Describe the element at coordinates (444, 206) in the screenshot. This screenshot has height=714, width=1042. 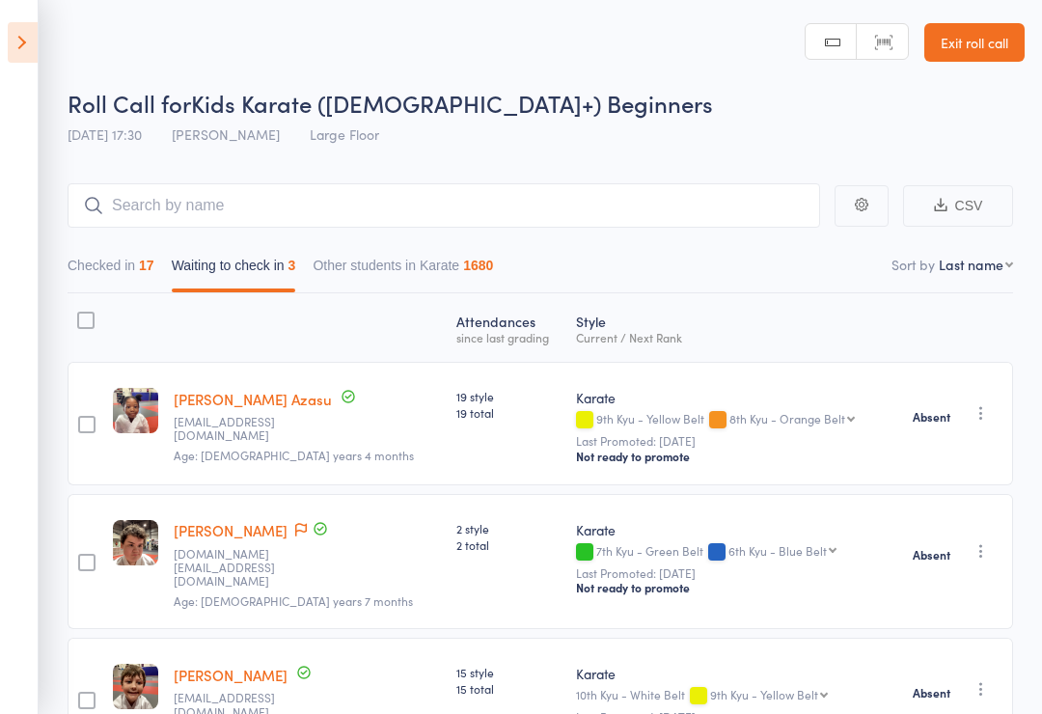
I see `input: Search by name` at that location.